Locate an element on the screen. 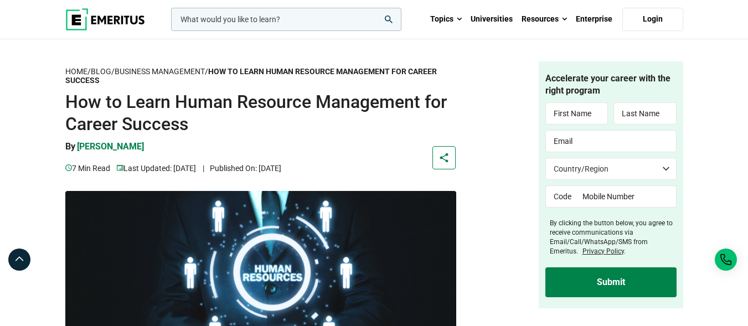  a: Login is located at coordinates (653, 19).